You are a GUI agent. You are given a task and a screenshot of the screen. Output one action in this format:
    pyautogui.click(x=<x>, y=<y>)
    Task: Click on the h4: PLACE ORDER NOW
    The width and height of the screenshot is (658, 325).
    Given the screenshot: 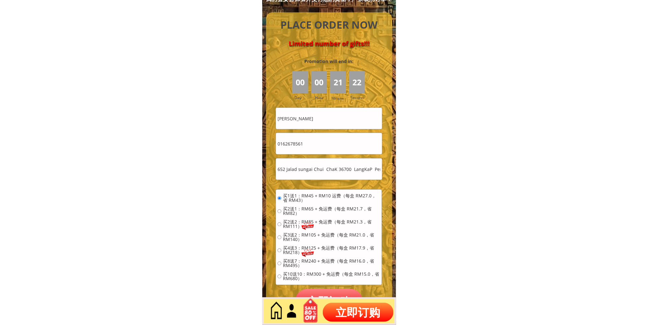 What is the action you would take?
    pyautogui.click(x=329, y=25)
    